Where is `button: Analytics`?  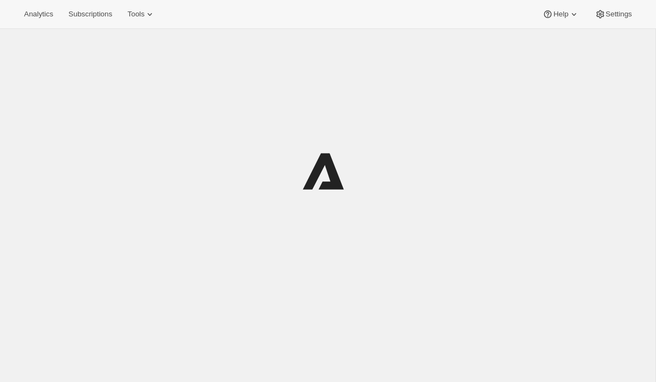 button: Analytics is located at coordinates (38, 14).